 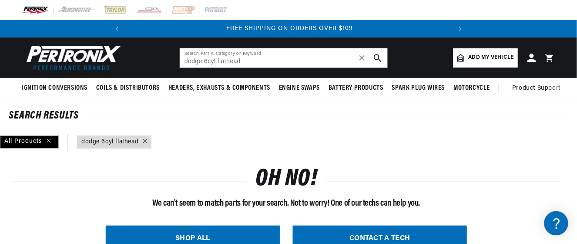 I want to click on input: Search Part #, Category or Keyword, so click(x=284, y=58).